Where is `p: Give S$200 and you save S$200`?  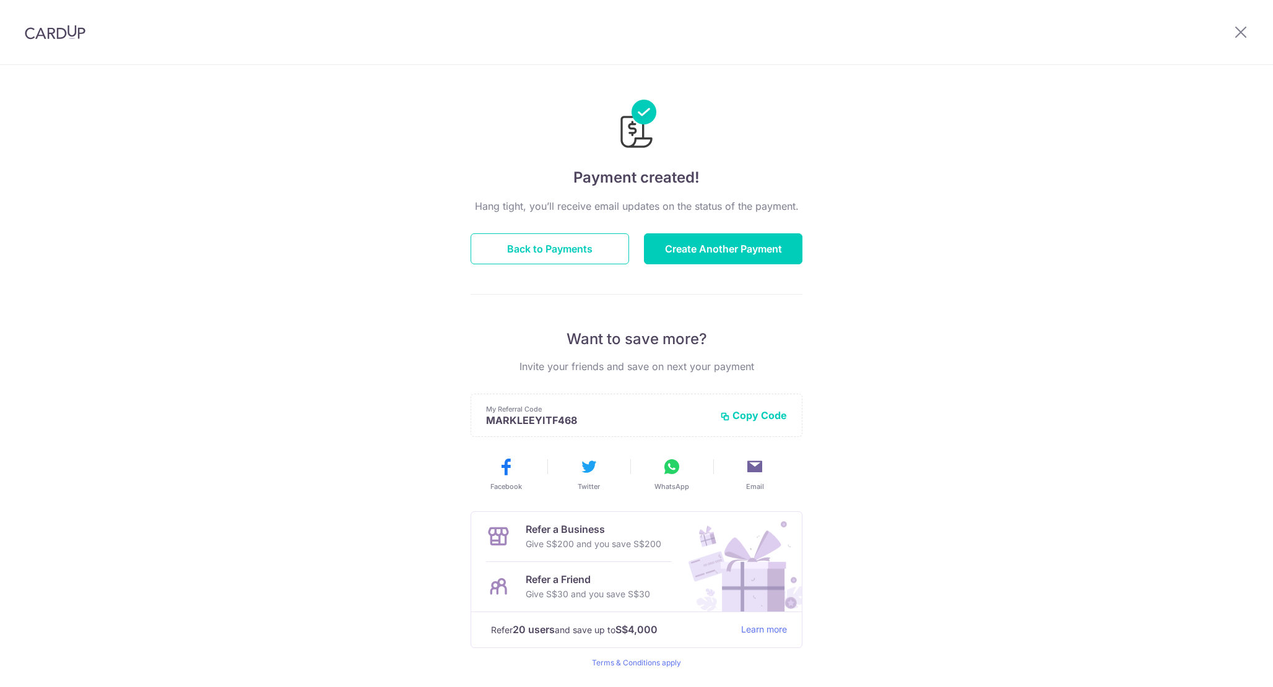
p: Give S$200 and you save S$200 is located at coordinates (593, 544).